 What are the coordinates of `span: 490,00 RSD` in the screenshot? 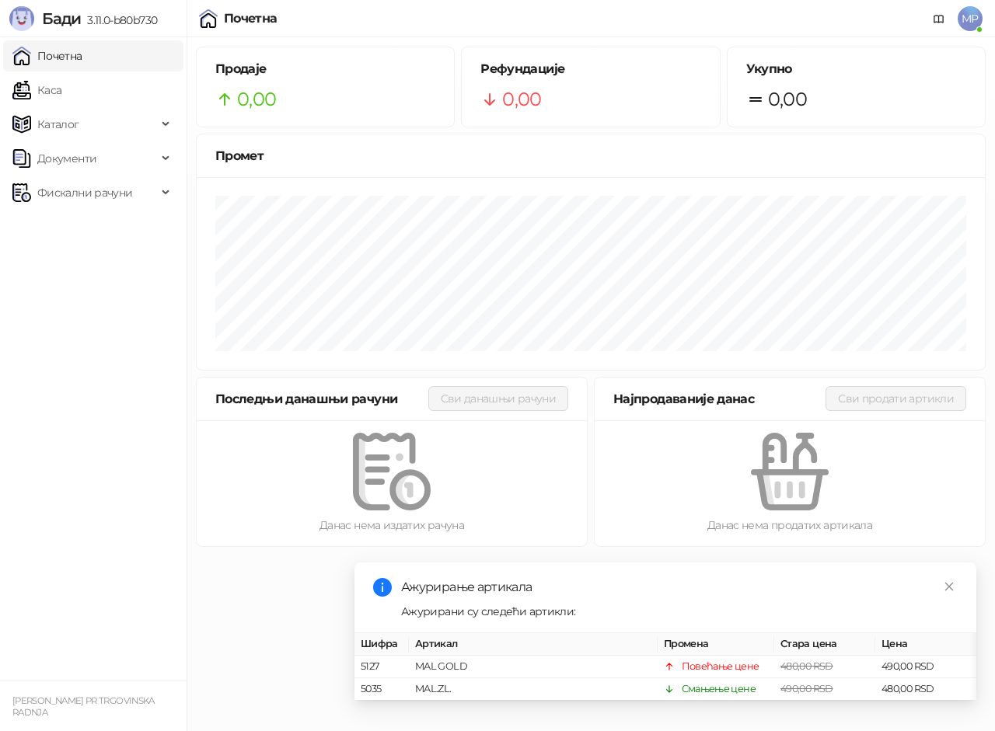 It's located at (806, 688).